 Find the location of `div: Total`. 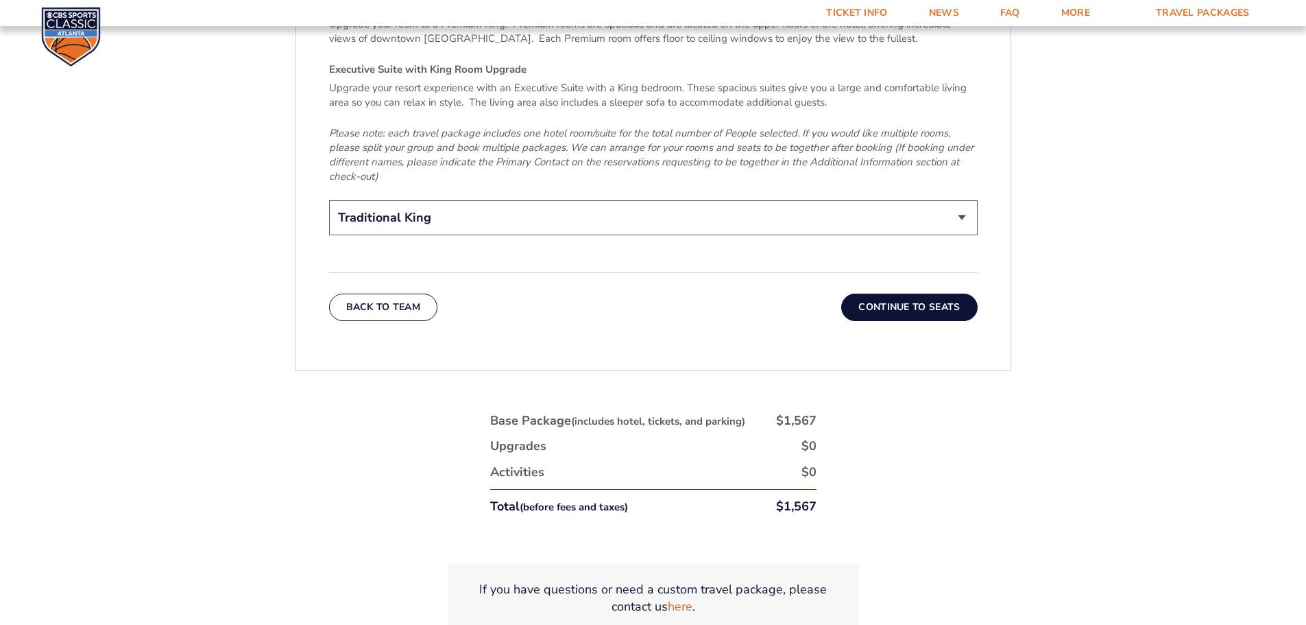

div: Total is located at coordinates (559, 506).